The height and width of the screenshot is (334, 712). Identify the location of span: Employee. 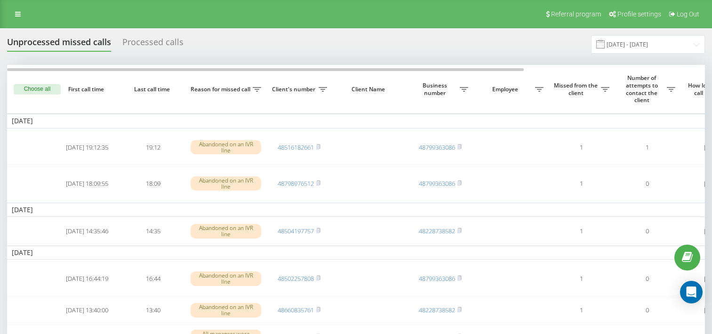
(506, 89).